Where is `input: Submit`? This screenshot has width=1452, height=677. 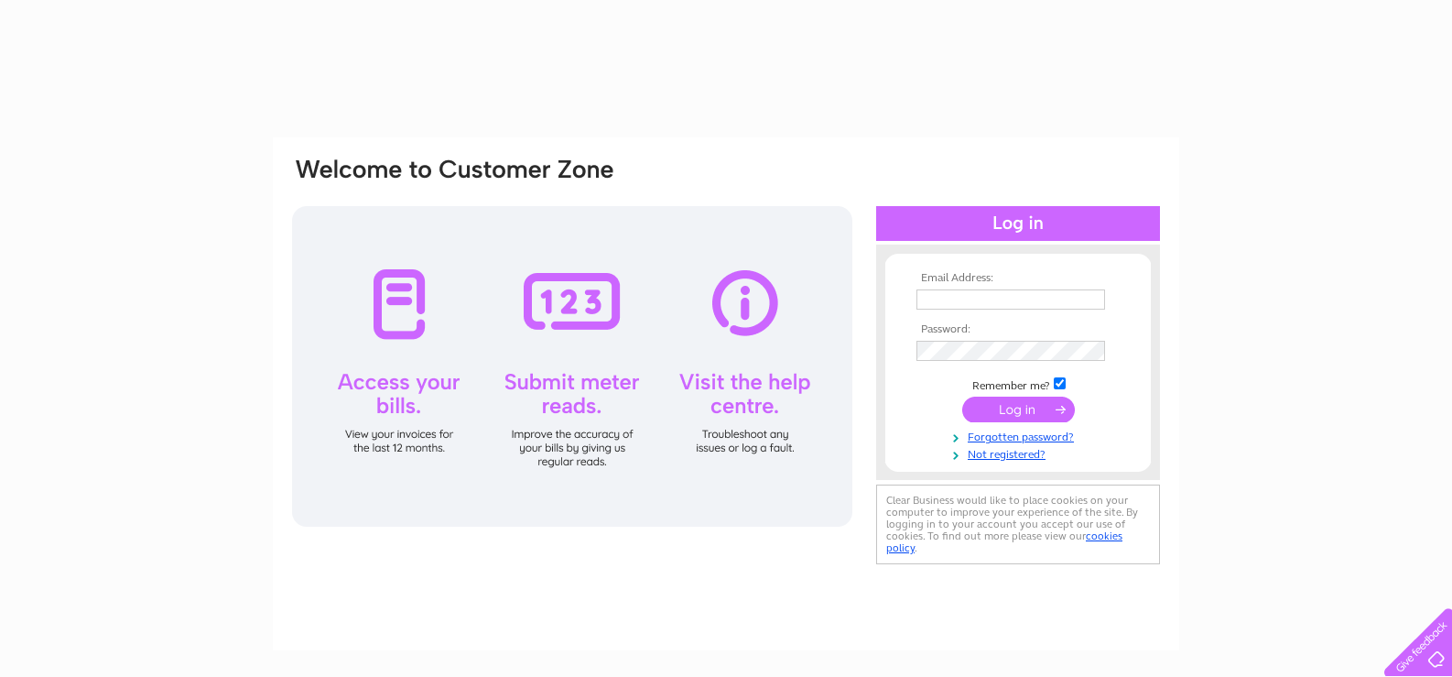 input: Submit is located at coordinates (1018, 409).